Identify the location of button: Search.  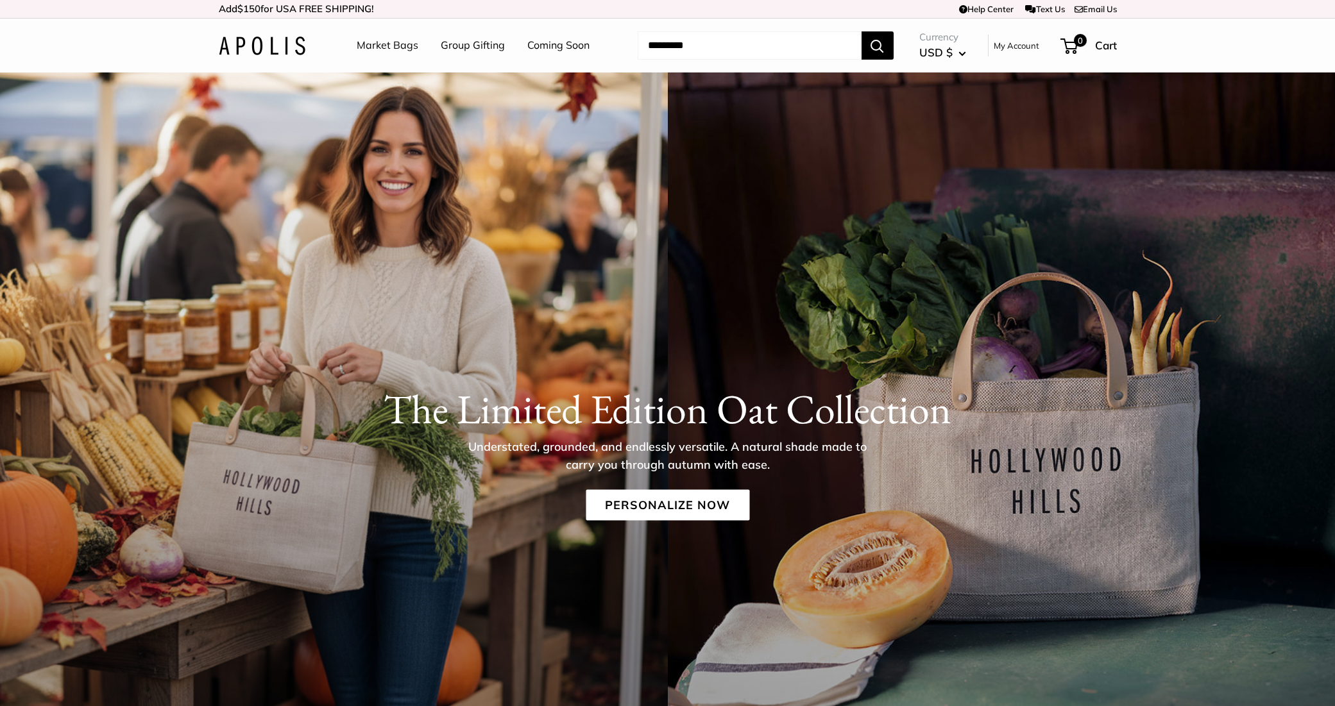
(877, 46).